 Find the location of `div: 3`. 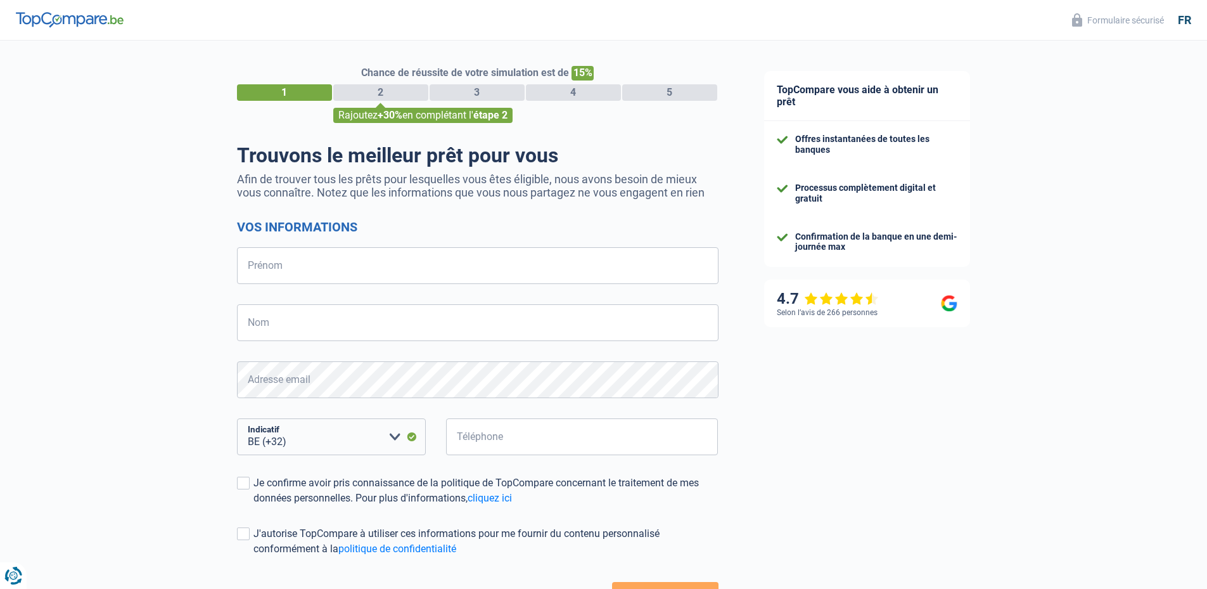

div: 3 is located at coordinates (477, 93).